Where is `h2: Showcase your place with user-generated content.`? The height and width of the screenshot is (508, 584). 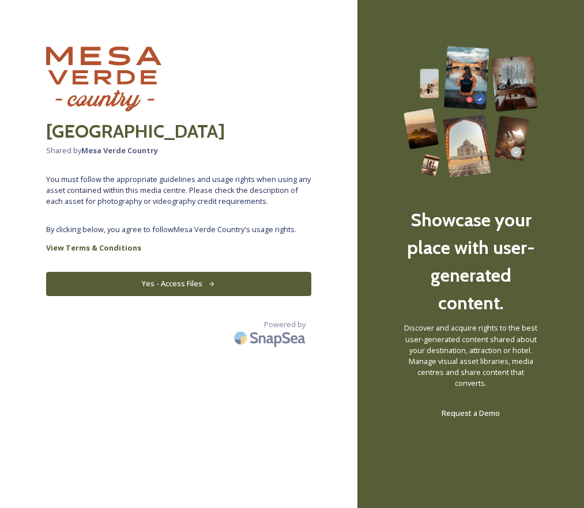 h2: Showcase your place with user-generated content. is located at coordinates (470, 262).